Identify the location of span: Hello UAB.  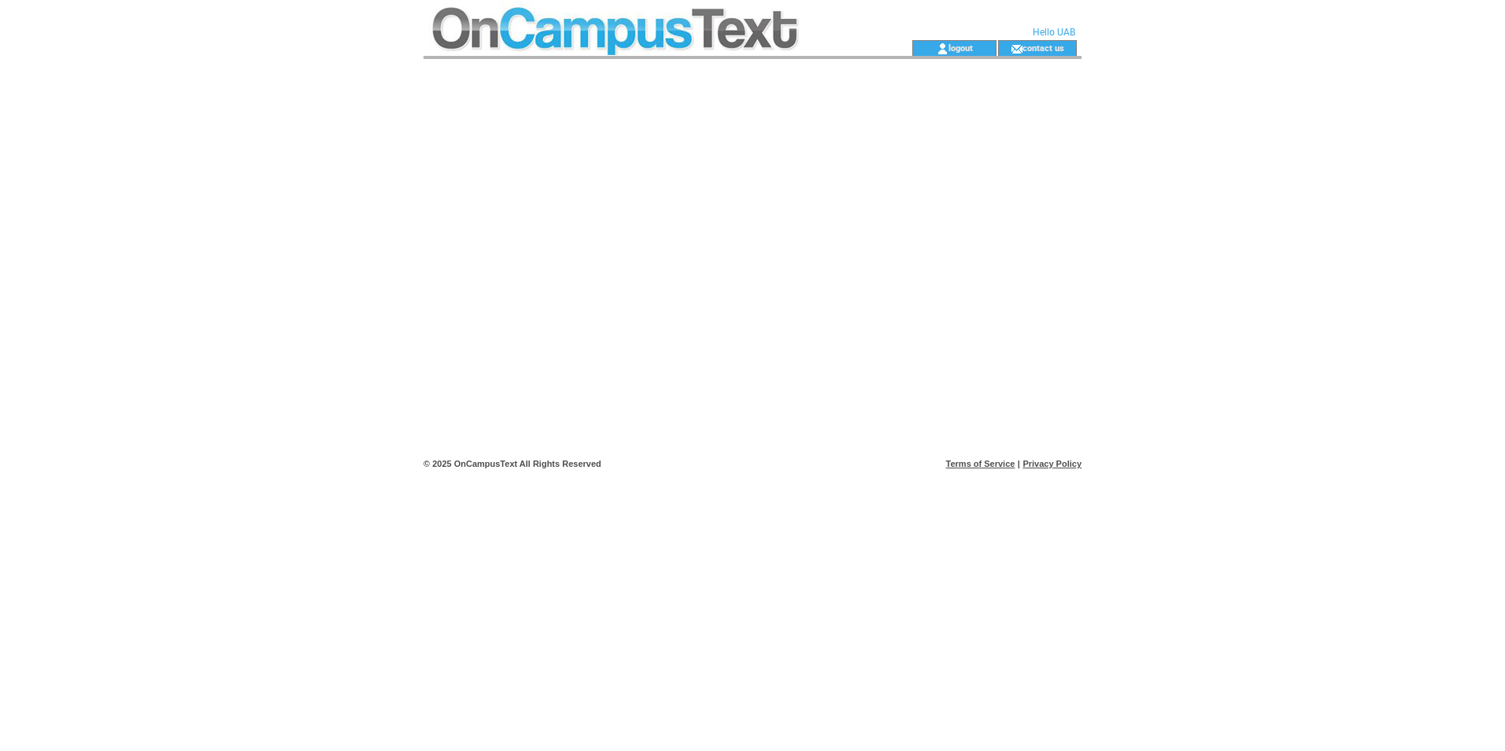
(1054, 32).